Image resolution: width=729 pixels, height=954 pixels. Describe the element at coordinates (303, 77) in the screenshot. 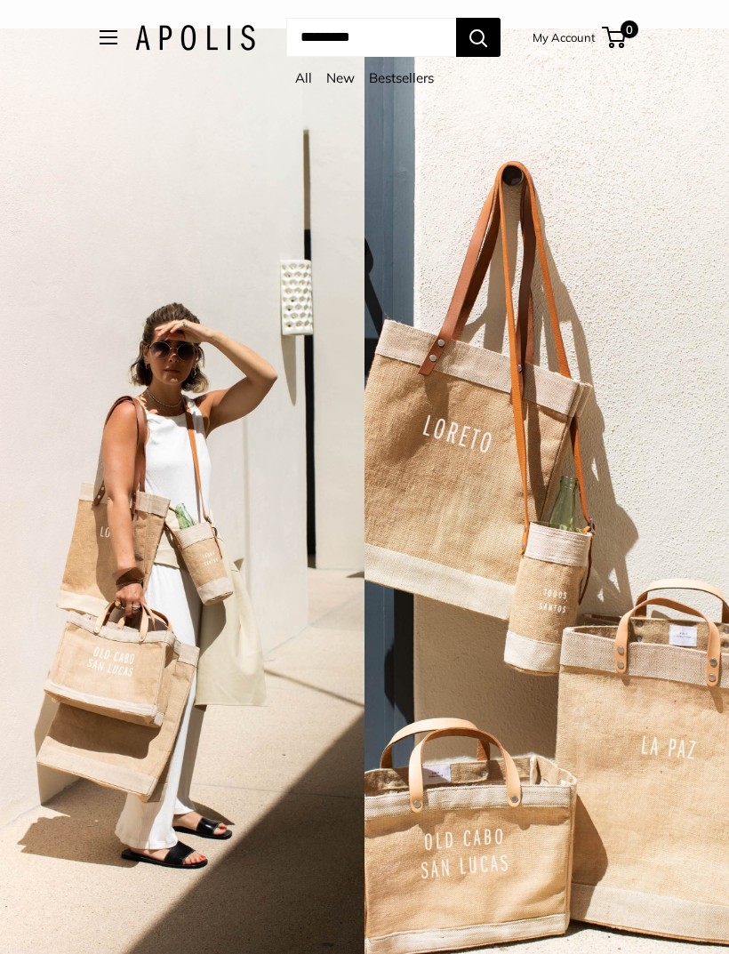

I see `a: All` at that location.